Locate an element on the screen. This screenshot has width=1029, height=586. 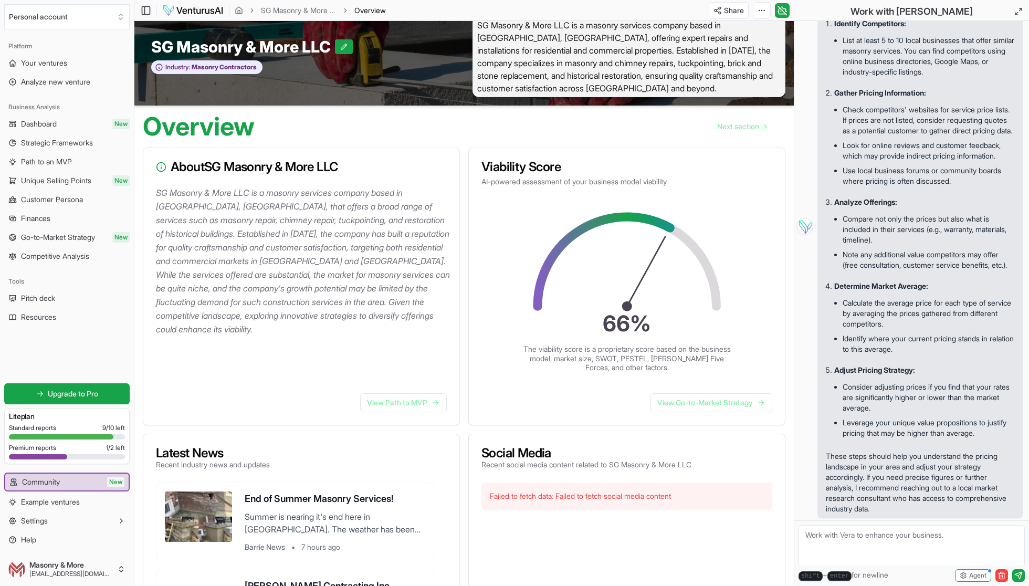
span: Settings is located at coordinates (34, 521).